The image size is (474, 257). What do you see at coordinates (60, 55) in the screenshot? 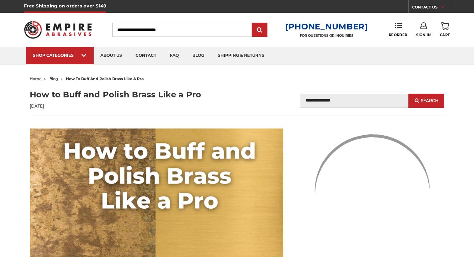
I see `div: SHOP CATEGORIES` at bounding box center [60, 55].